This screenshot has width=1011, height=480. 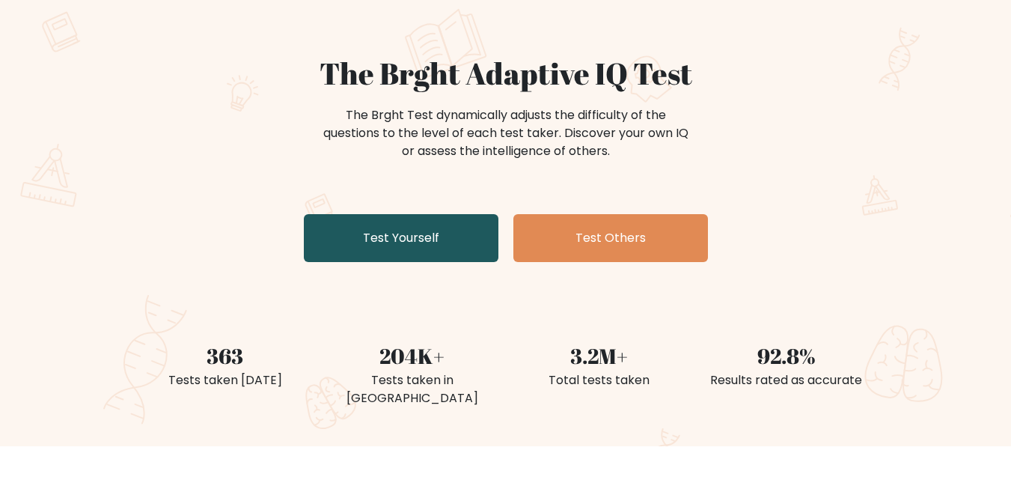 I want to click on div: Results rated as accurate, so click(x=786, y=380).